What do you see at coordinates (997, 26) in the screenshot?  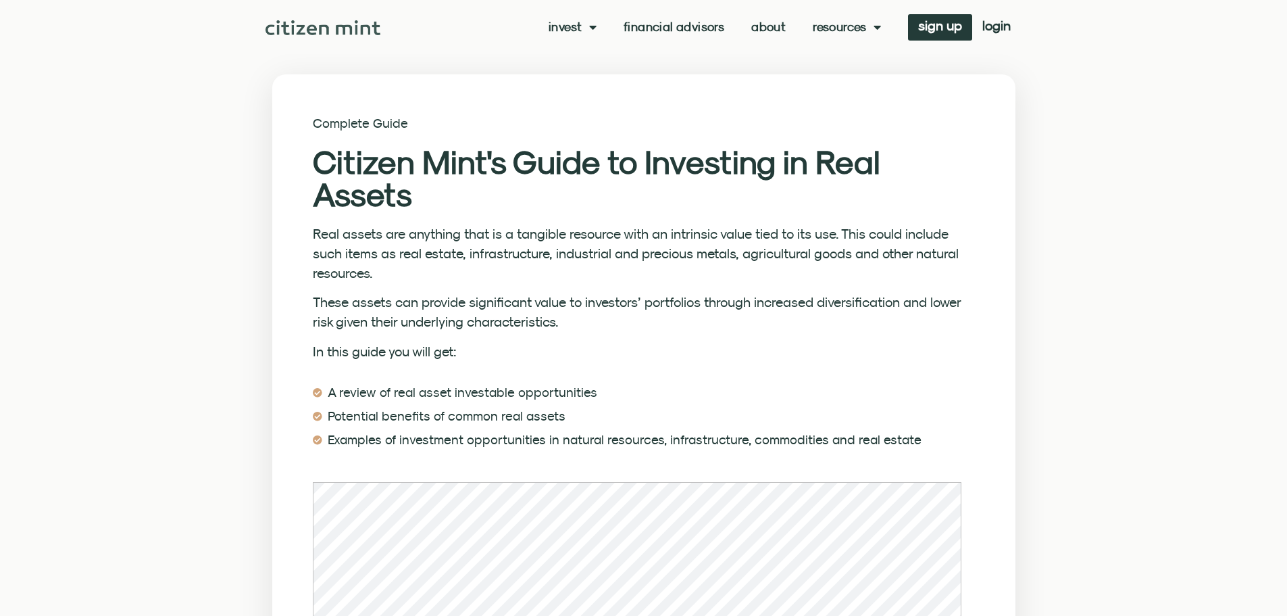 I see `span: login` at bounding box center [997, 26].